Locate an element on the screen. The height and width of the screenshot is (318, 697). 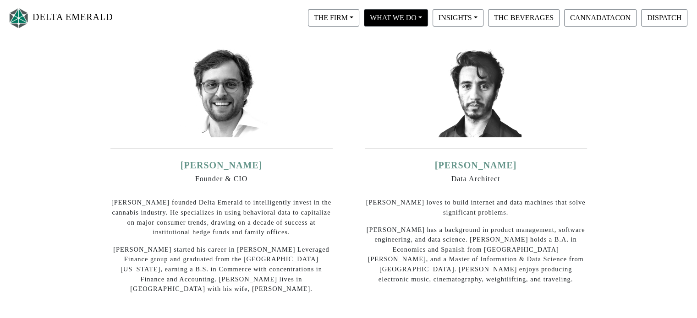
img: Logo is located at coordinates (19, 18).